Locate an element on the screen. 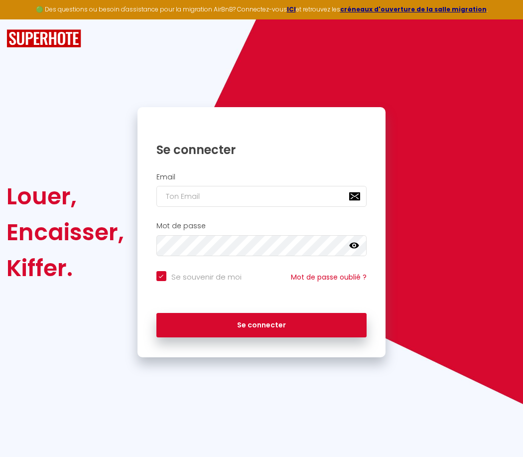  h2: Mot de passe is located at coordinates (262, 226).